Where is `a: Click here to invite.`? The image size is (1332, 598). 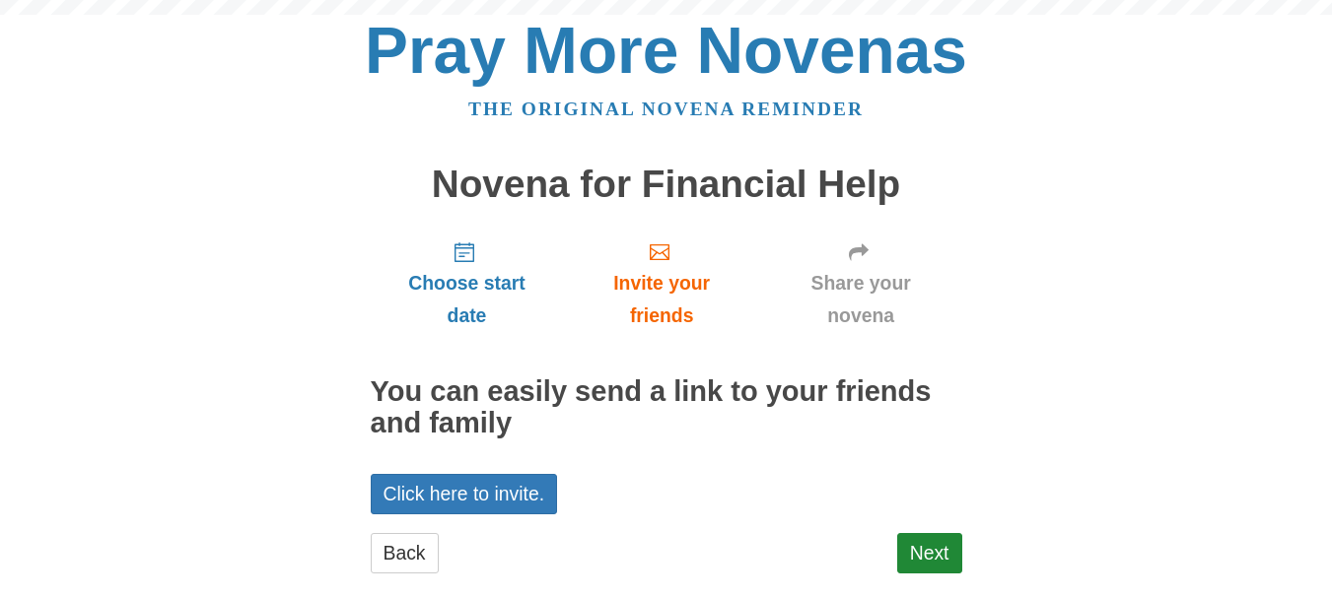 a: Click here to invite. is located at coordinates (464, 494).